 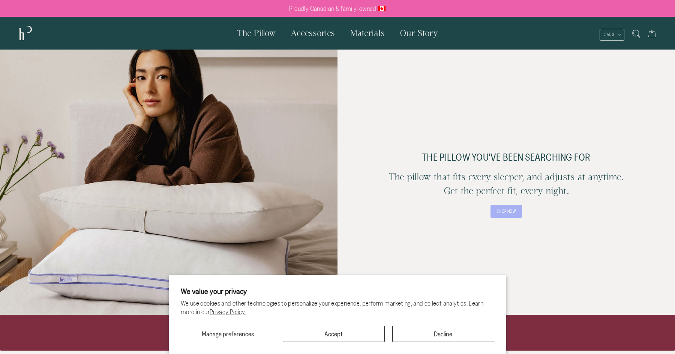 What do you see at coordinates (506, 157) in the screenshot?
I see `p: the pillow you've been searching for` at bounding box center [506, 157].